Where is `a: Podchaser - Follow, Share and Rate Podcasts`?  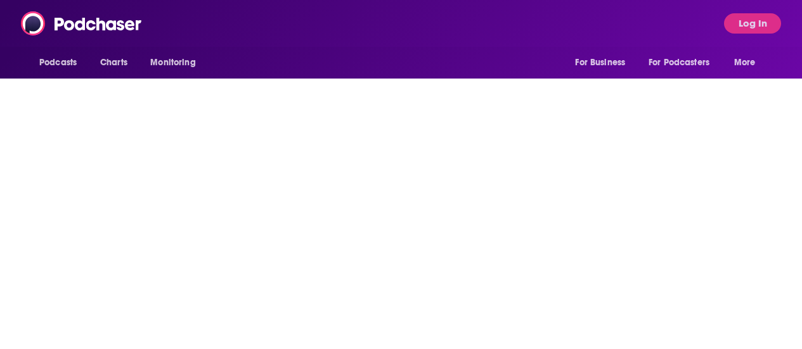
a: Podchaser - Follow, Share and Rate Podcasts is located at coordinates (82, 23).